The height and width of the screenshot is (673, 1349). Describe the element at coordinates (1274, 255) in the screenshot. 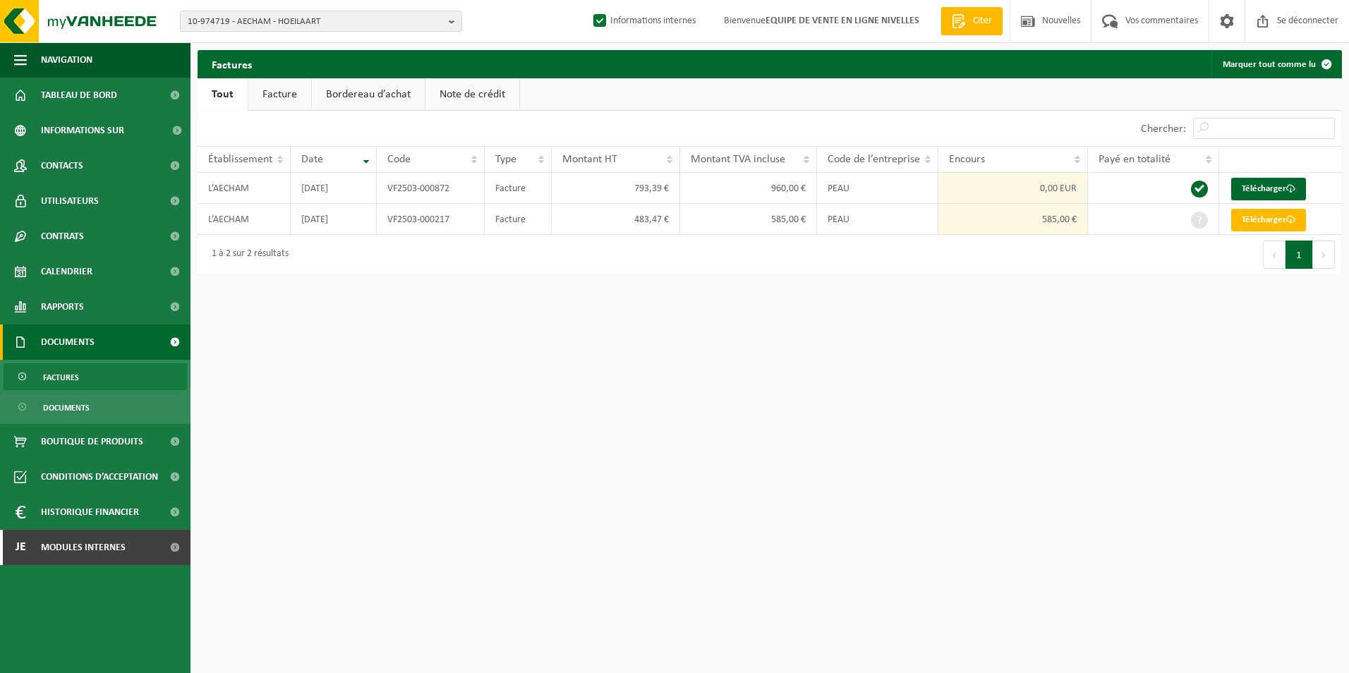

I see `button: Précédent` at that location.